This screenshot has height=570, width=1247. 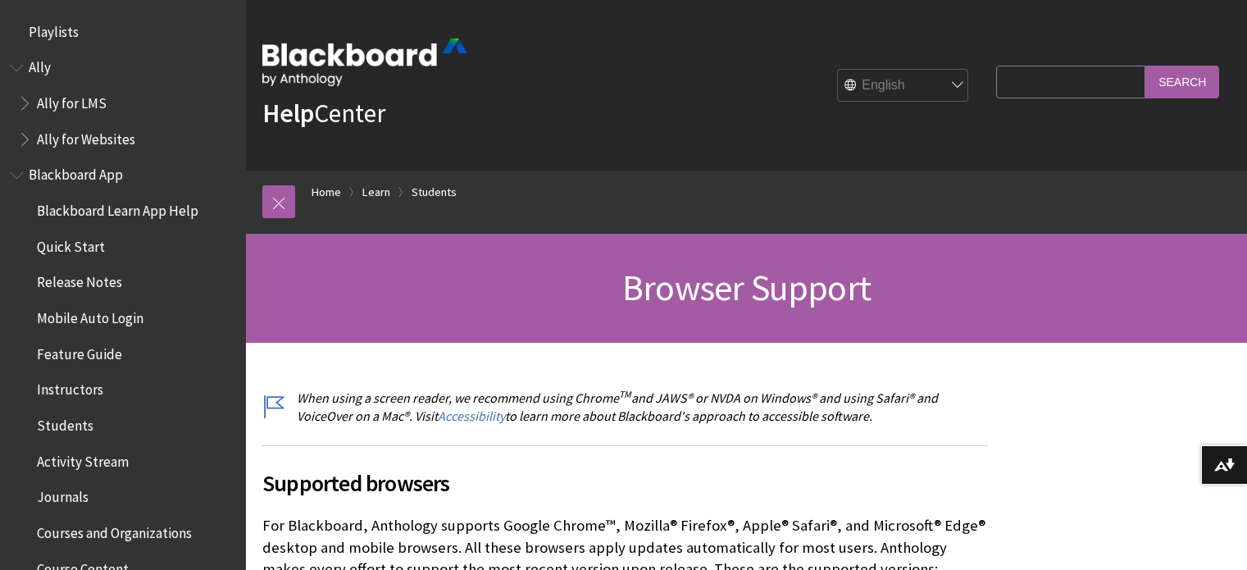 What do you see at coordinates (80, 351) in the screenshot?
I see `span: Feature Guide` at bounding box center [80, 351].